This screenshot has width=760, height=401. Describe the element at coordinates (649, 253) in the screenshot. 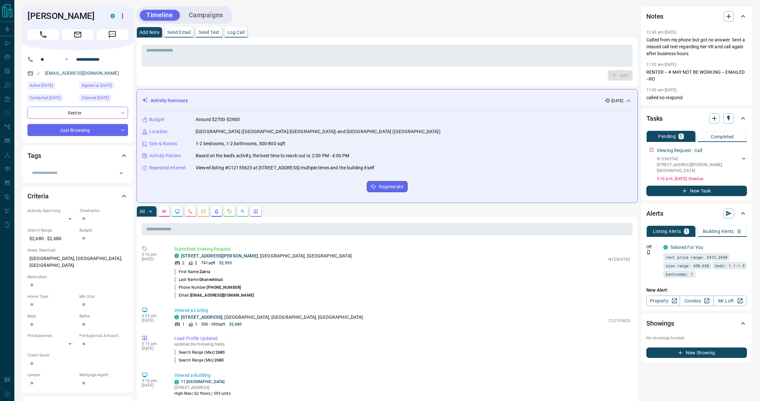

I see `svg: Push Notification Only` at that location.